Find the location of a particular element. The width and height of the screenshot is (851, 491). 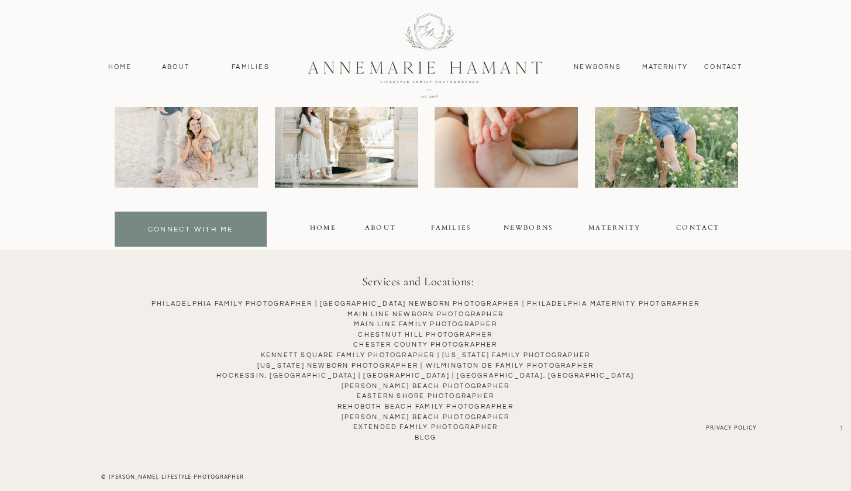

nav: MAternity is located at coordinates (664, 67).